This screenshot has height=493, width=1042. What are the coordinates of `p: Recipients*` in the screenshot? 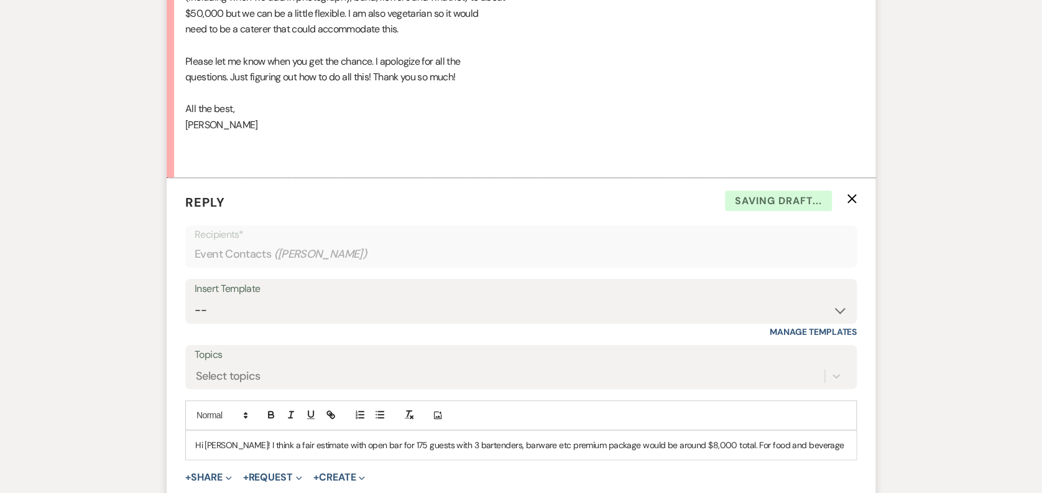 It's located at (521, 234).